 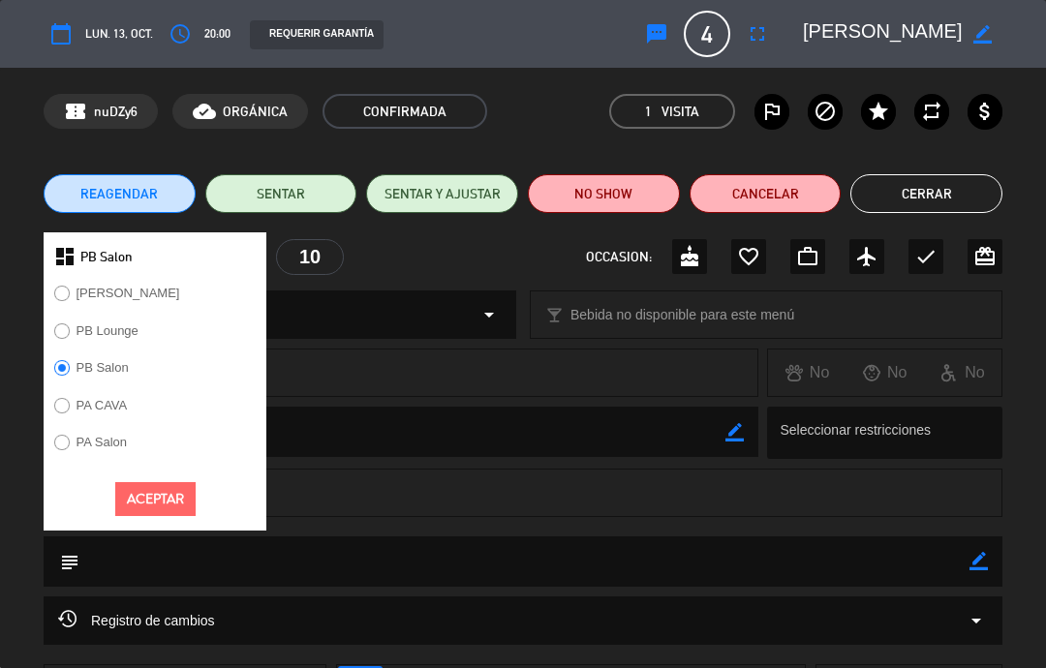 I want to click on span: OCCASION:, so click(x=619, y=257).